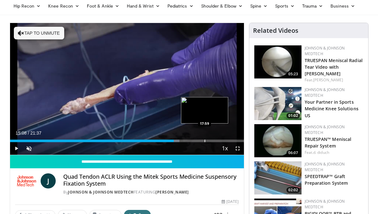  I want to click on a: 01:02, so click(278, 103).